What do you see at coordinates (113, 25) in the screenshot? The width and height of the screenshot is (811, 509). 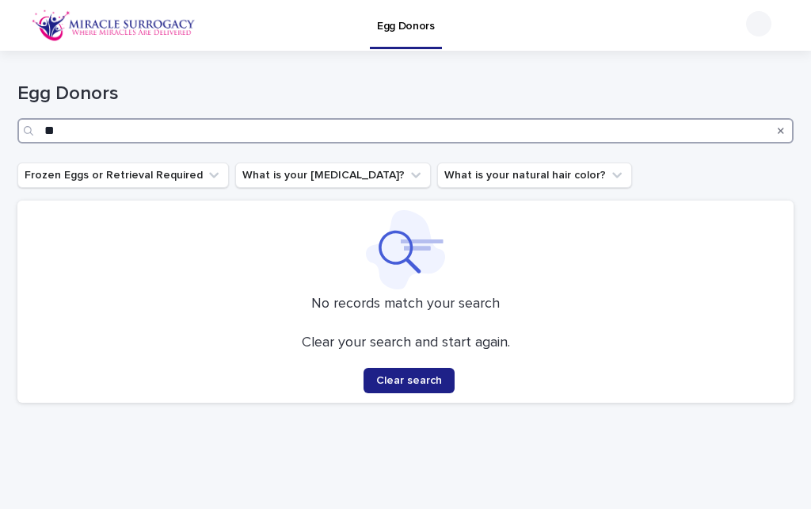 I see `img: OiFFDOGZQuirLhrlO1ag` at bounding box center [113, 25].